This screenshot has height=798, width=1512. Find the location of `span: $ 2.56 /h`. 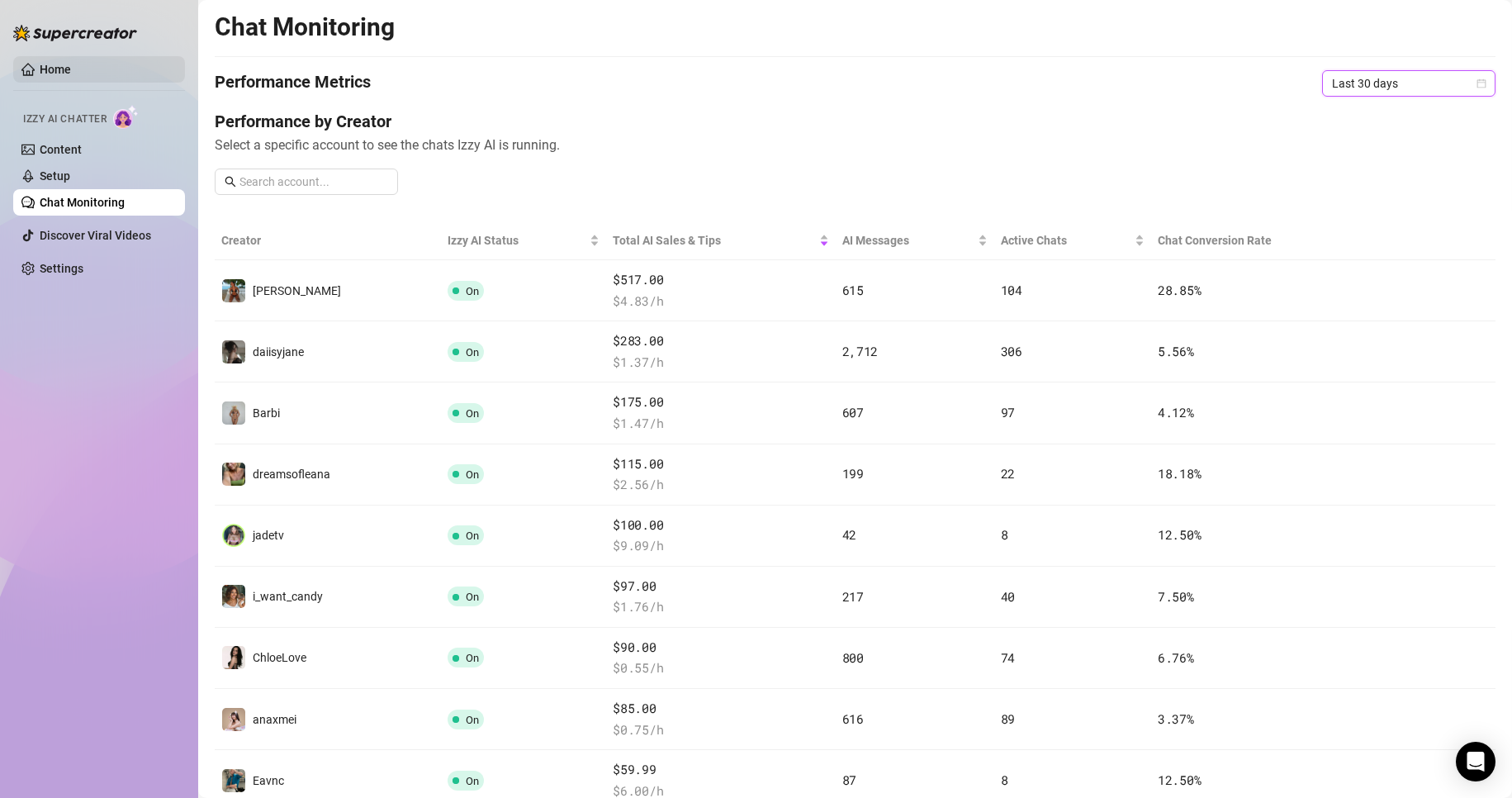

span: $ 2.56 /h is located at coordinates (720, 485).